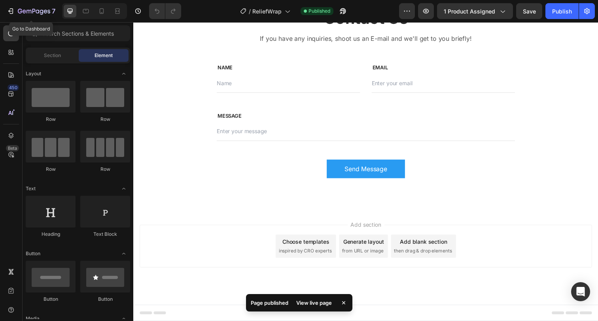  What do you see at coordinates (104, 55) in the screenshot?
I see `span: Element` at bounding box center [104, 55].